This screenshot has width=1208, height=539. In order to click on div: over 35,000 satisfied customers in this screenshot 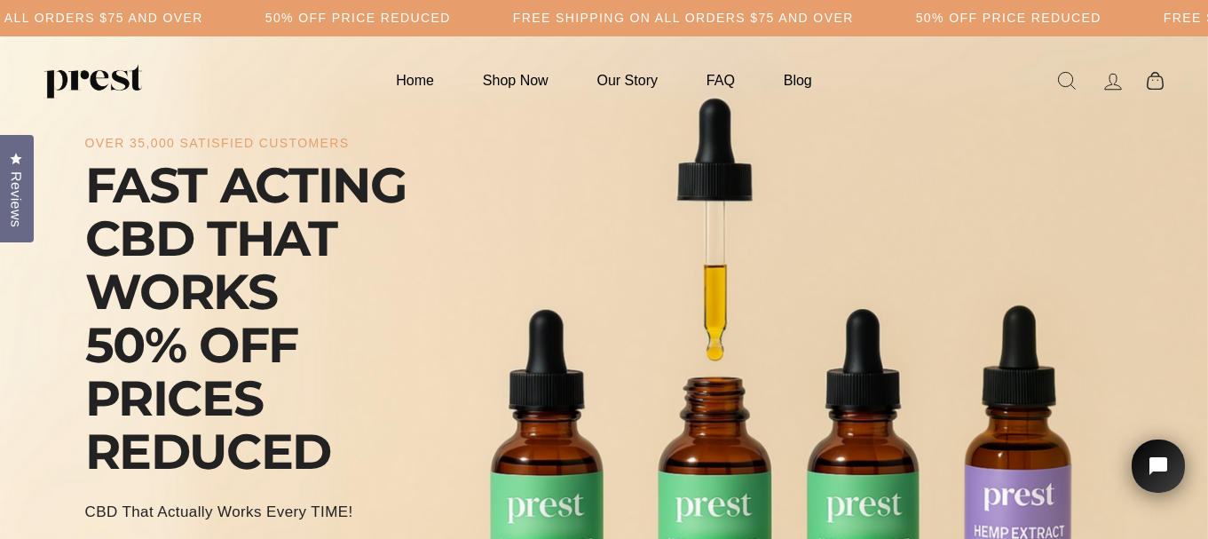, I will do `click(217, 143)`.